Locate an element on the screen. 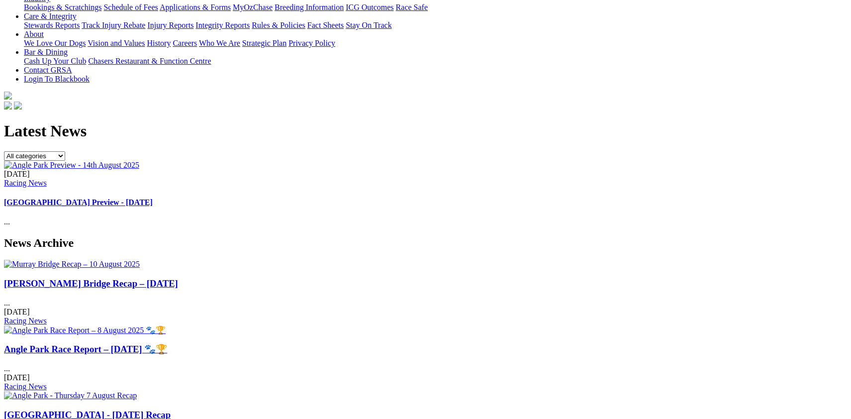 Image resolution: width=851 pixels, height=419 pixels. a: Contact GRSA is located at coordinates (48, 70).